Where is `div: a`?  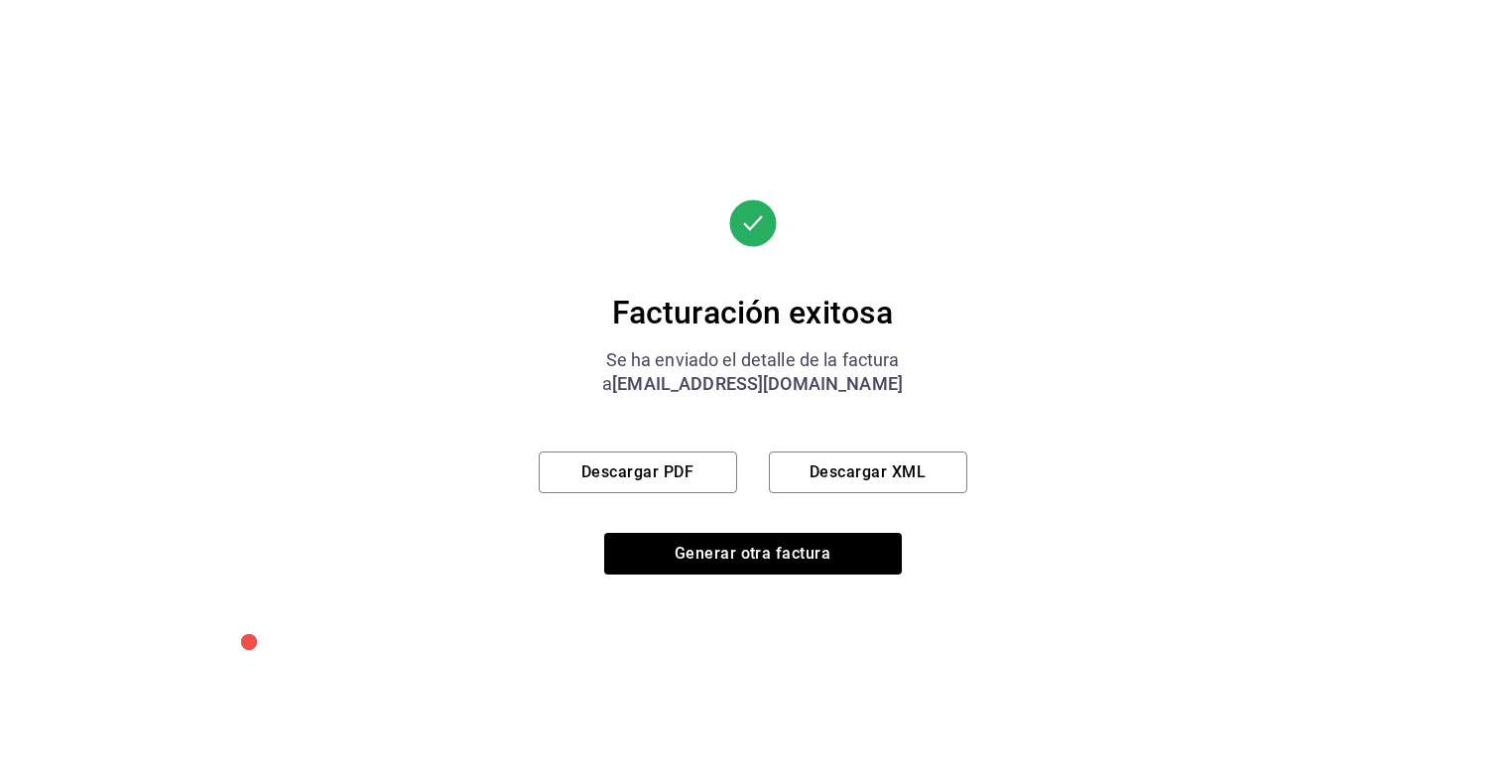
div: a is located at coordinates (753, 384).